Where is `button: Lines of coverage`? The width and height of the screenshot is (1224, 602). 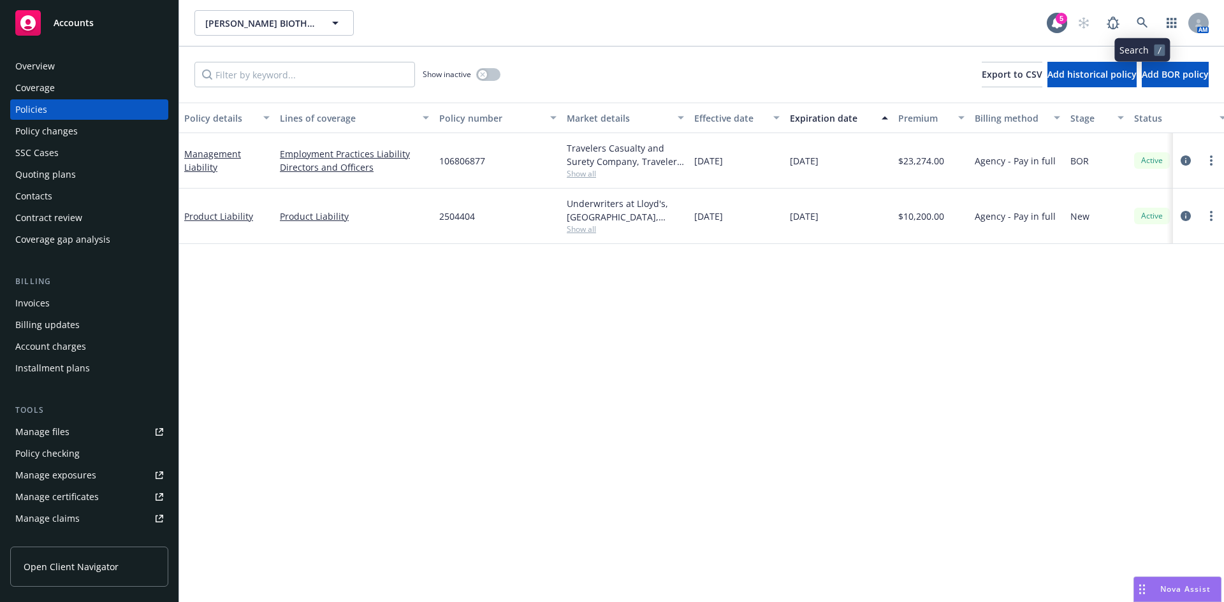 button: Lines of coverage is located at coordinates (354, 118).